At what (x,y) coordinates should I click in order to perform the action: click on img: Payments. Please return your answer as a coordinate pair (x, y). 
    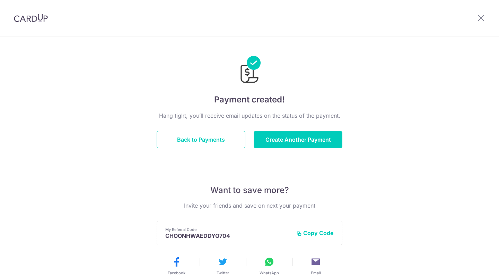
    Looking at the image, I should click on (250, 70).